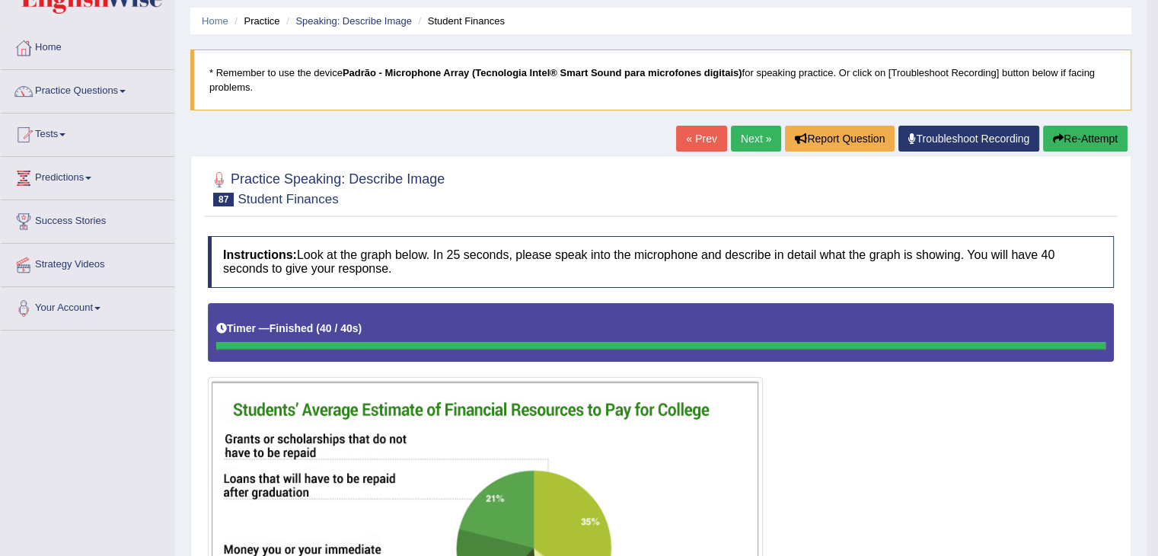  Describe the element at coordinates (1085, 139) in the screenshot. I see `button: Re-Attempt` at that location.